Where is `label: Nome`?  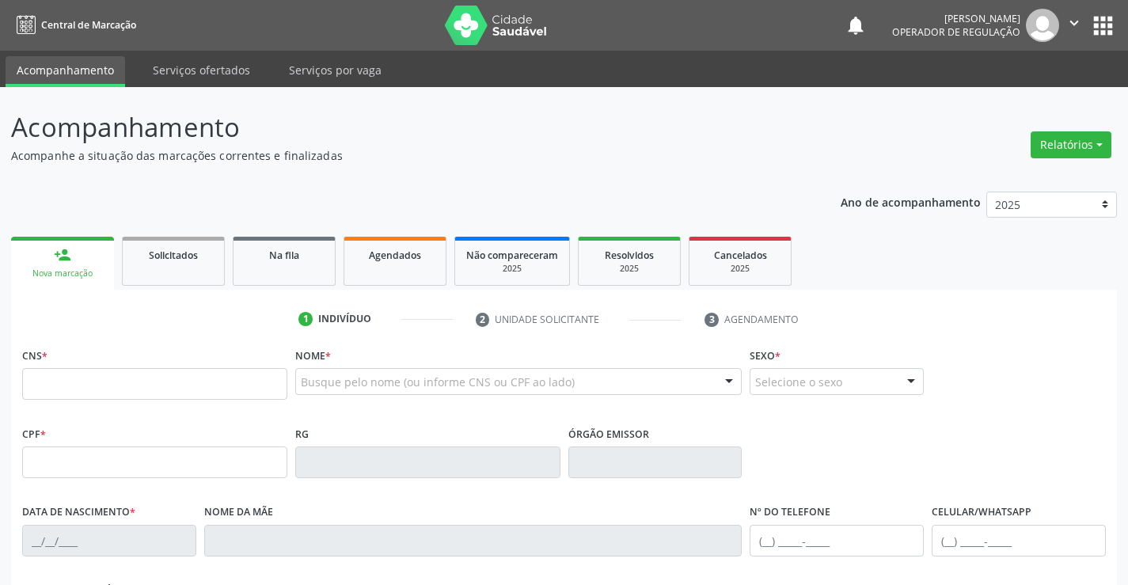 label: Nome is located at coordinates (313, 356).